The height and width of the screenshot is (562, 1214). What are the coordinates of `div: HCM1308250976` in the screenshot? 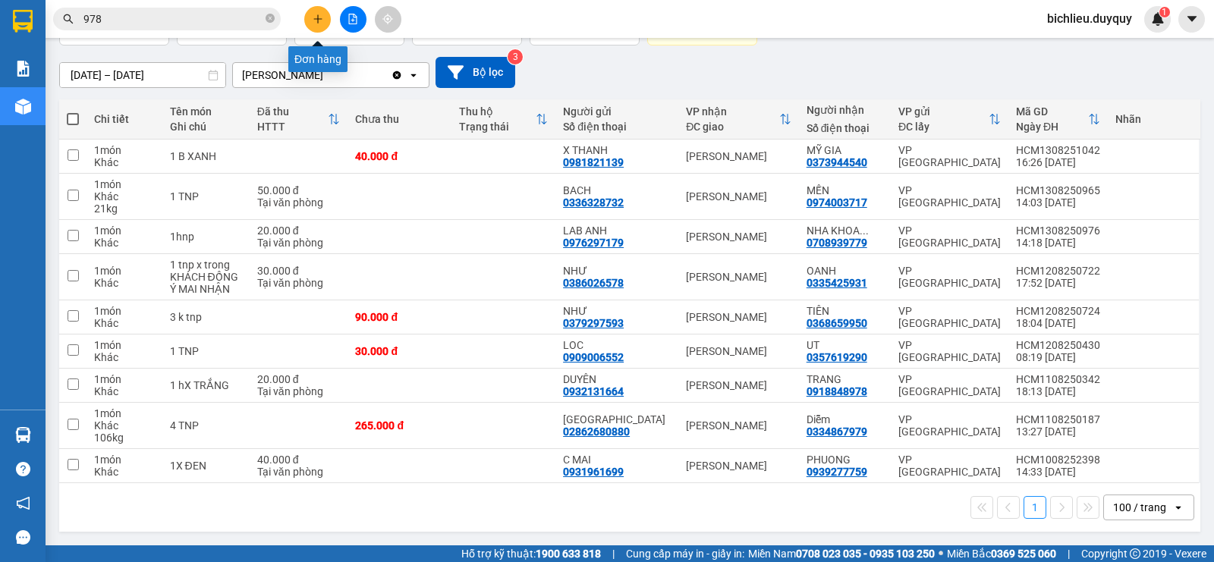 It's located at (1058, 231).